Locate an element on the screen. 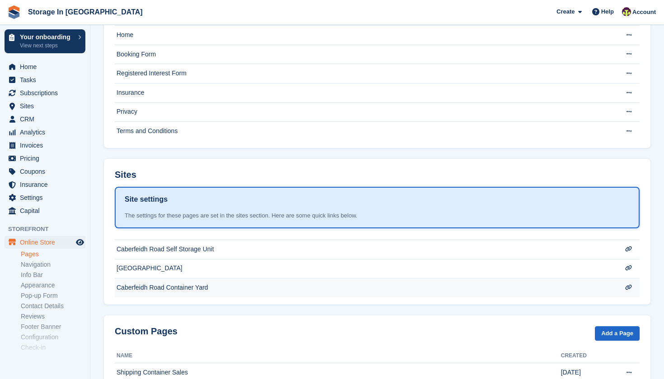  span: Pricing is located at coordinates (47, 158).